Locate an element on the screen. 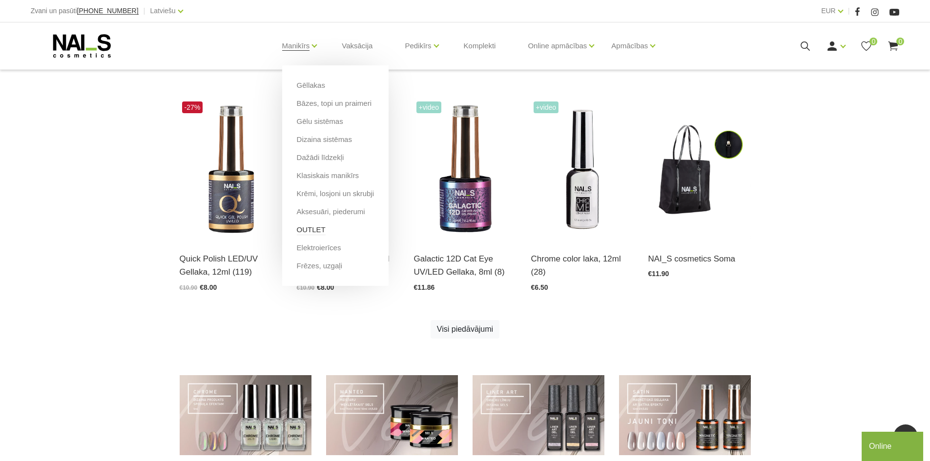 This screenshot has width=930, height=461. a: Frēzes, uzgaļi is located at coordinates (319, 266).